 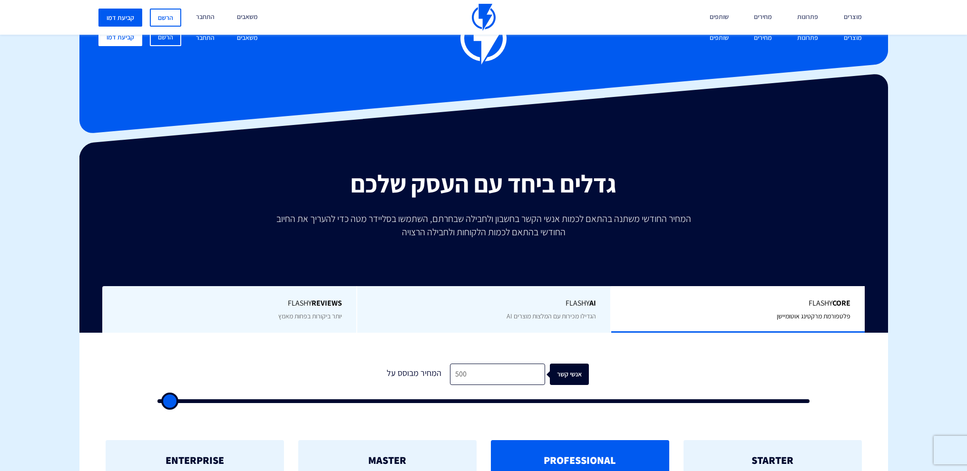 What do you see at coordinates (580, 460) in the screenshot?
I see `h2: PROFESSIONAL` at bounding box center [580, 460].